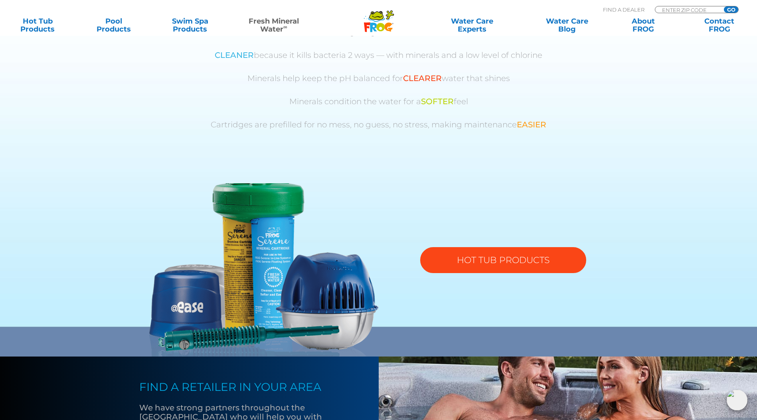 The height and width of the screenshot is (420, 757). What do you see at coordinates (624, 10) in the screenshot?
I see `p: Find A Dealer` at bounding box center [624, 10].